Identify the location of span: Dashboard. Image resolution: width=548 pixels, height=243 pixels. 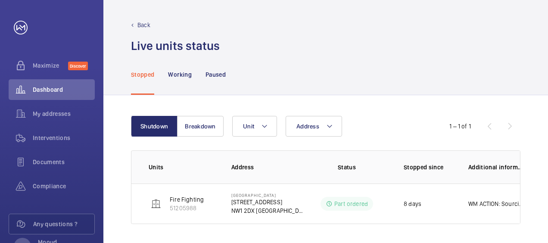
(64, 90).